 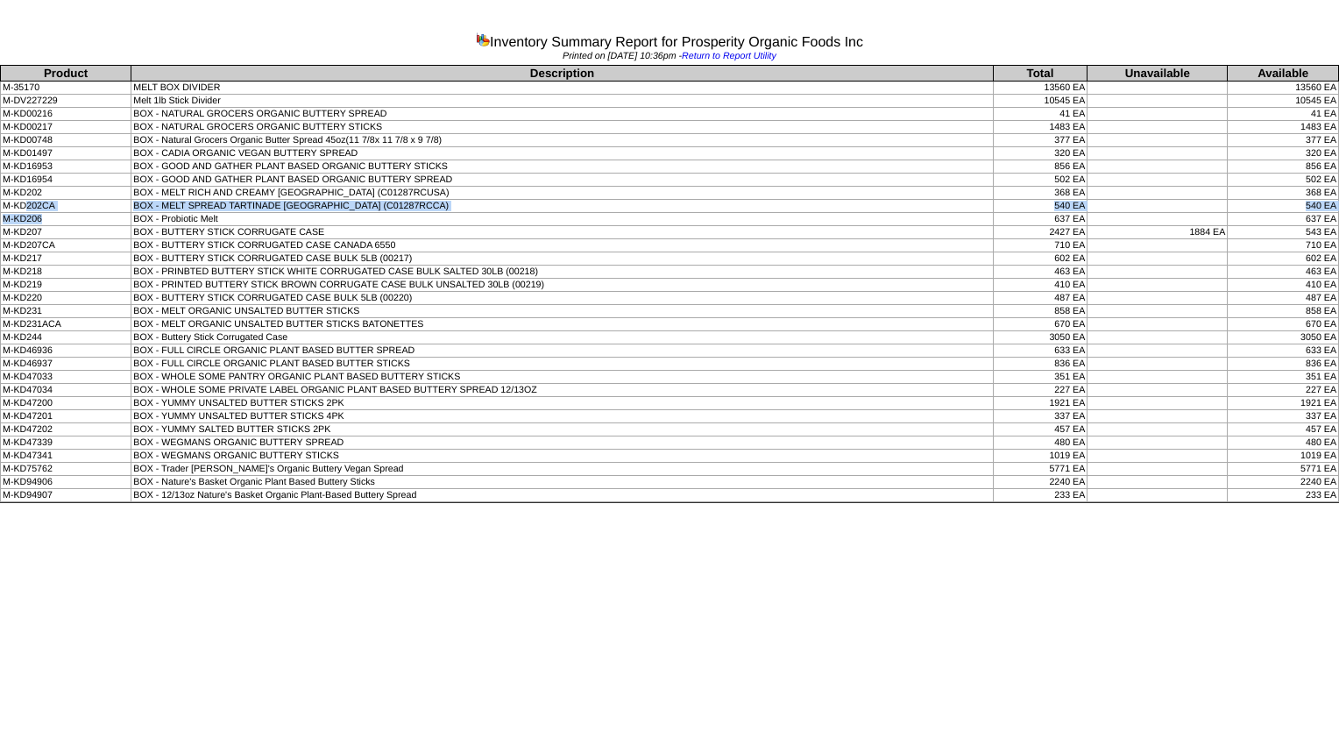 I want to click on td: M-KD244, so click(x=66, y=337).